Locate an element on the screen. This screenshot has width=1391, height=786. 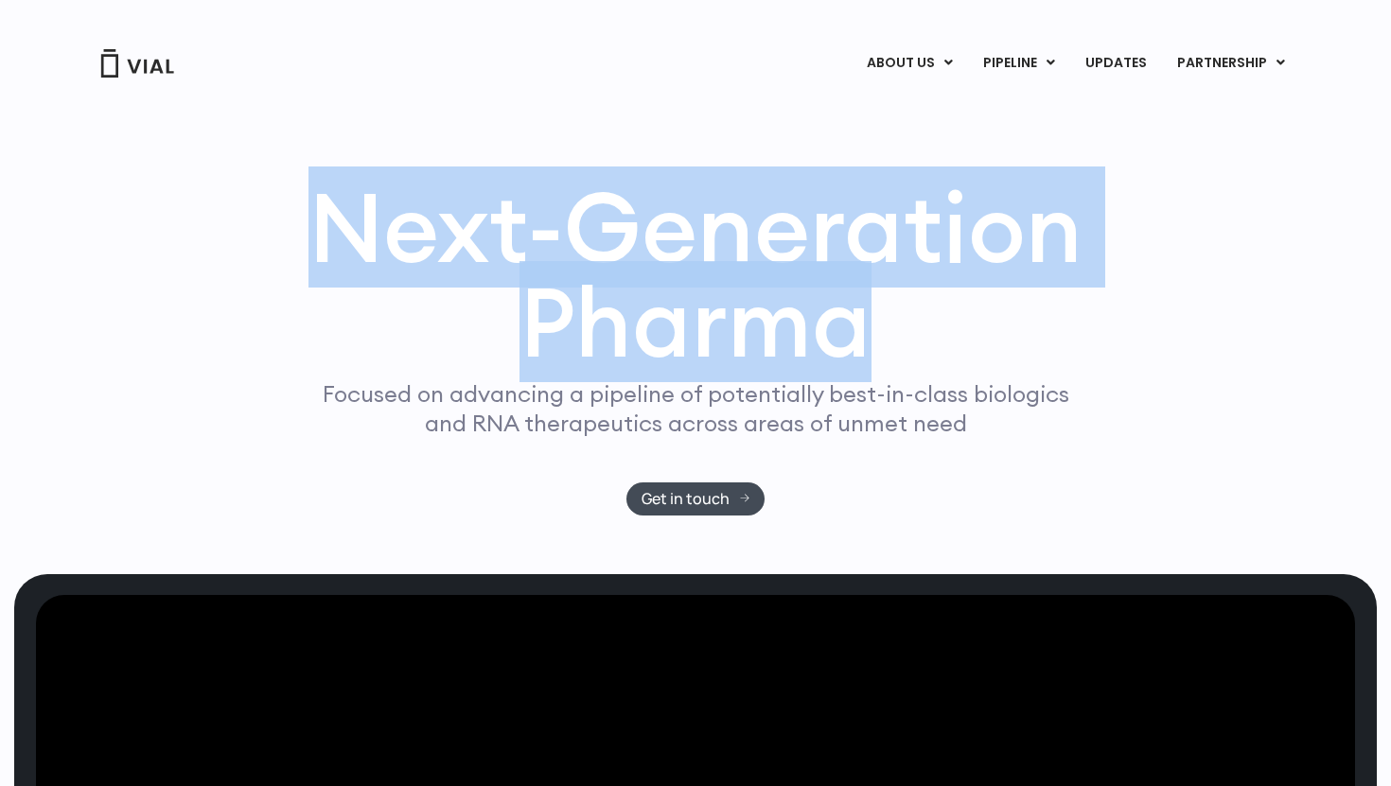
span: Get in touch is located at coordinates (685, 499).